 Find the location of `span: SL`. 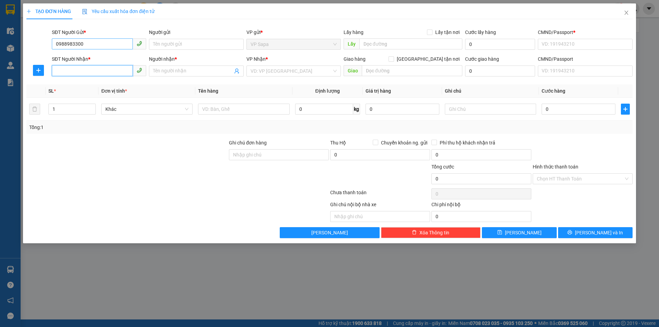

span: SL is located at coordinates (51, 91).